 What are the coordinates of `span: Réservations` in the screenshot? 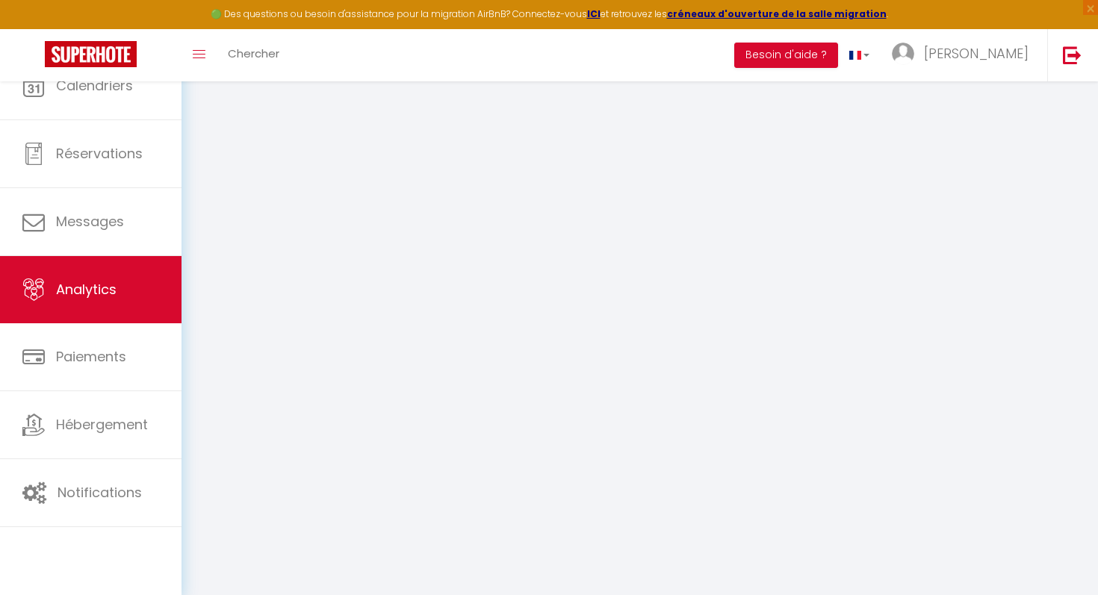 It's located at (99, 153).